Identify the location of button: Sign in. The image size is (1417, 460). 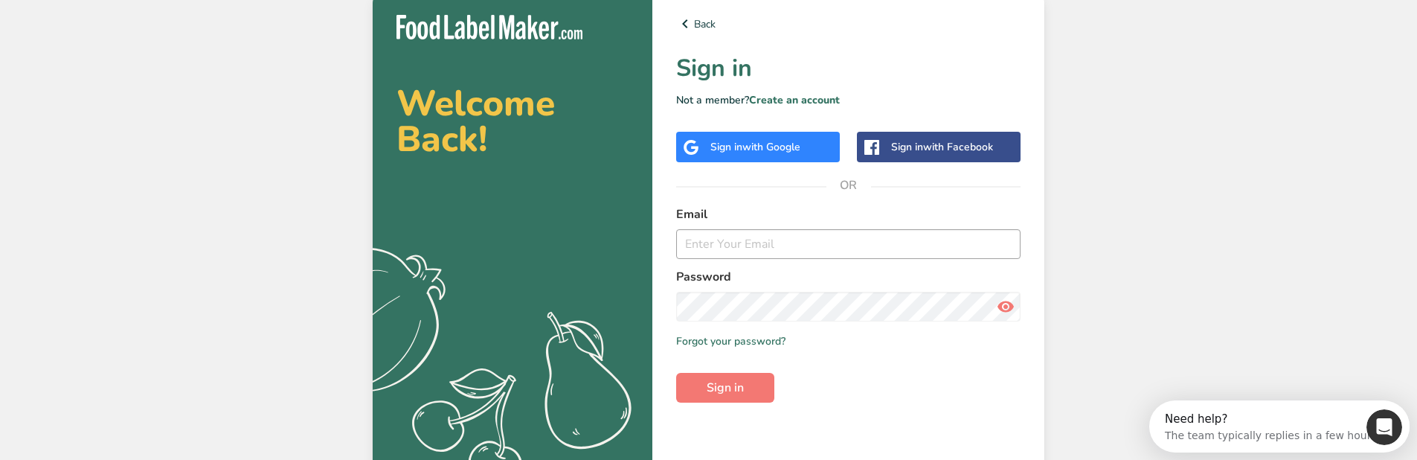
(725, 388).